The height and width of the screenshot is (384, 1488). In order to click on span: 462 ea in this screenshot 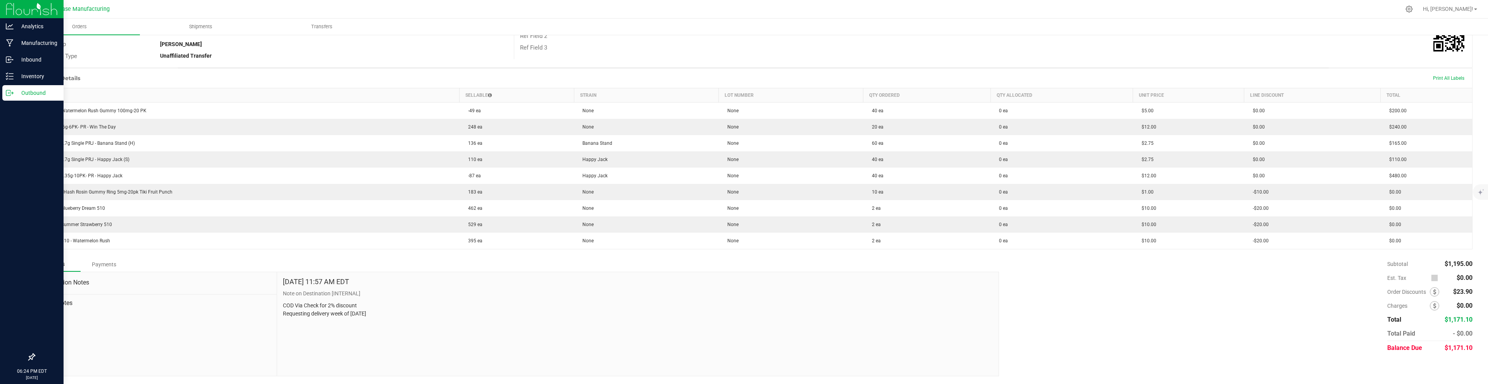, I will do `click(473, 208)`.